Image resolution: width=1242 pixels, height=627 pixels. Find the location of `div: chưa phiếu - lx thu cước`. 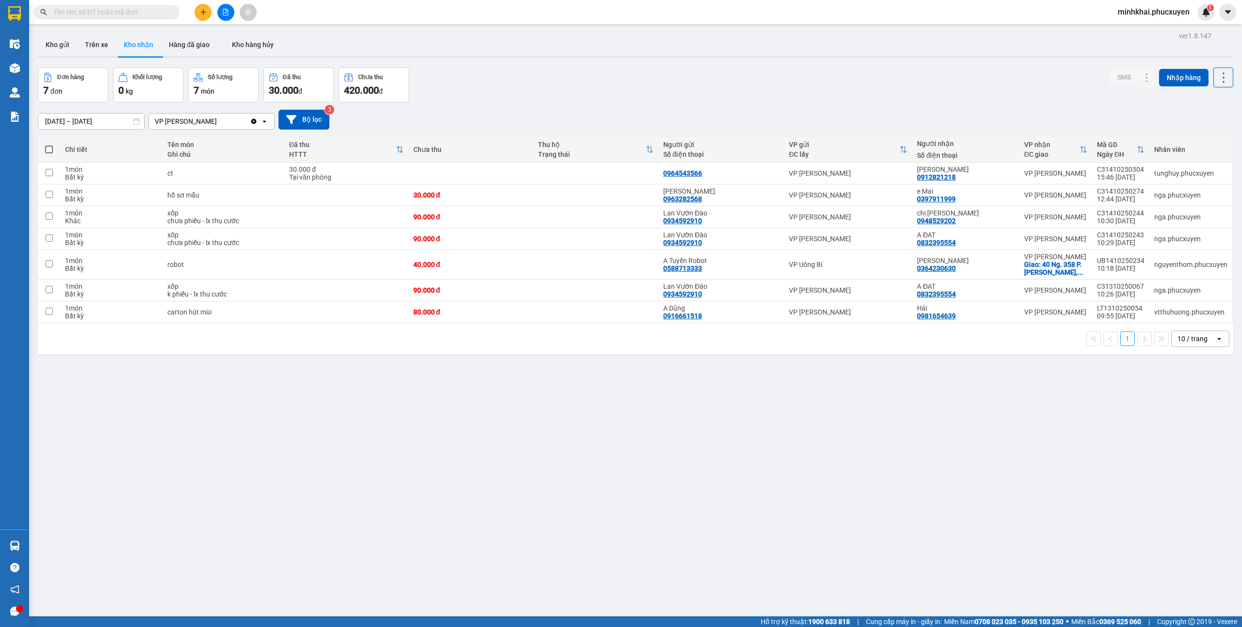

div: chưa phiếu - lx thu cước is located at coordinates (223, 221).